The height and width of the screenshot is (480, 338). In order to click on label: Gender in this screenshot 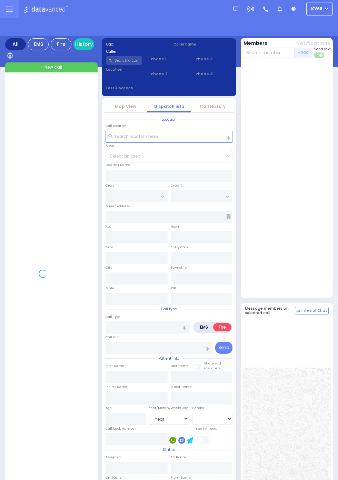, I will do `click(198, 408)`.